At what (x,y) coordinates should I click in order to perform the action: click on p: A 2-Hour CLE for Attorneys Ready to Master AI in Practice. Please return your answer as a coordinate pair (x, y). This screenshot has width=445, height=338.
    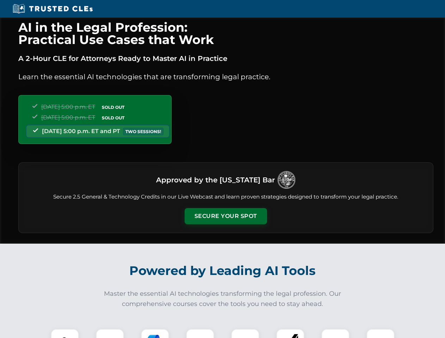
    Looking at the image, I should click on (226, 58).